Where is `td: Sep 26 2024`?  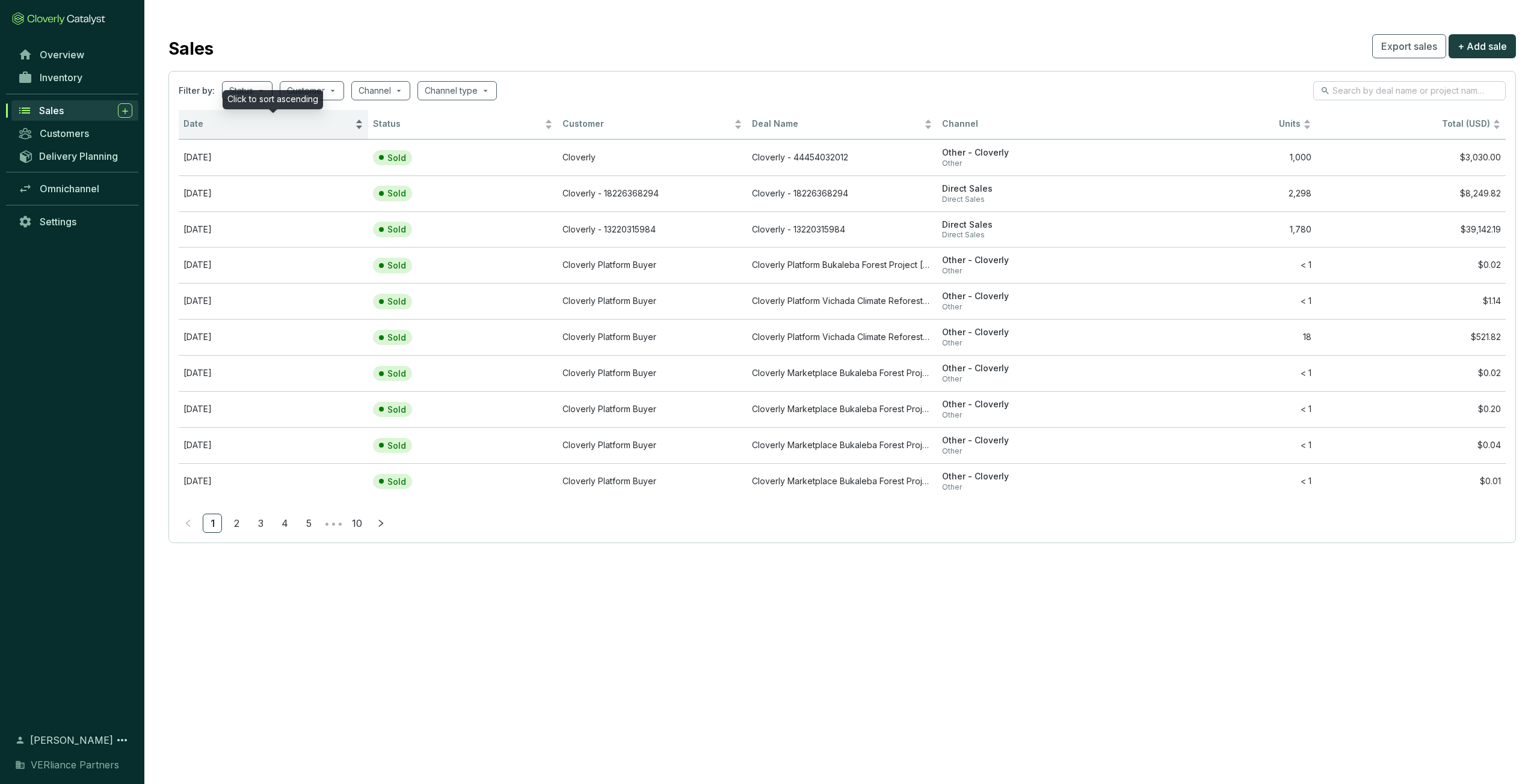 td: Sep 26 2024 is located at coordinates (273, 337).